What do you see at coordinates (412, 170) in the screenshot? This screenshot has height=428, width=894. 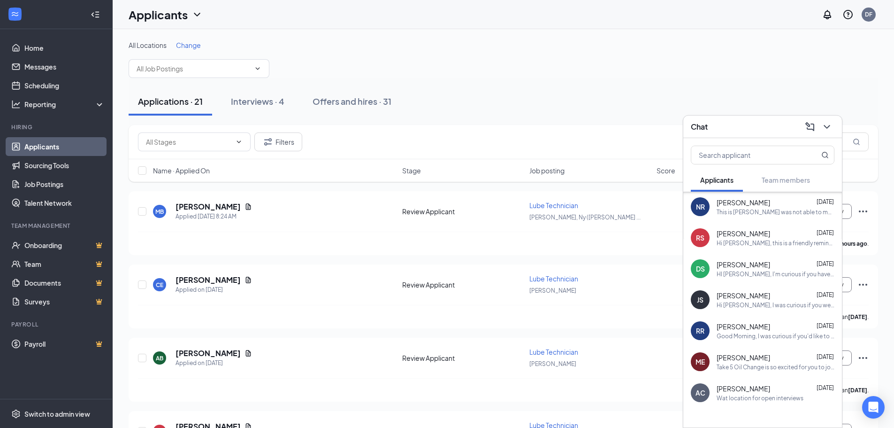 I see `span: Stage` at bounding box center [412, 170].